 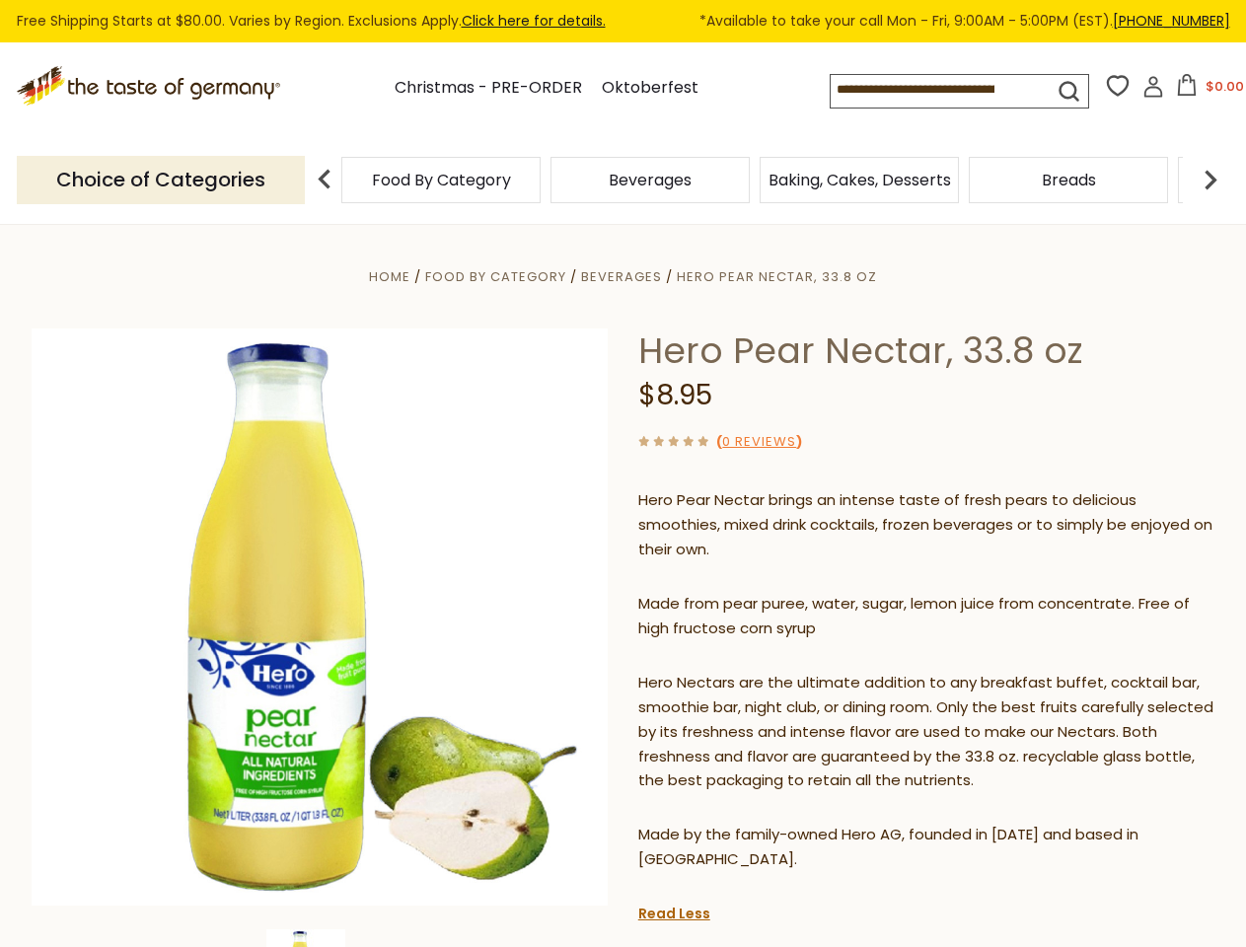 I want to click on a: 0 Reviews, so click(x=759, y=442).